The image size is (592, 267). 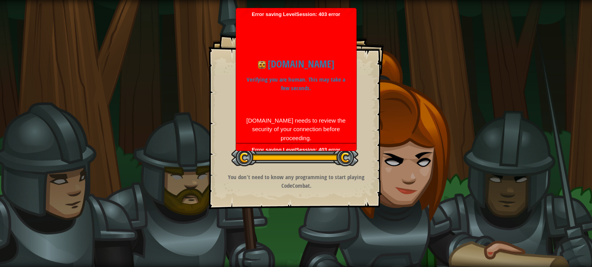 I want to click on p: You don't need to know any programming to start playing CodeCombat., so click(x=296, y=181).